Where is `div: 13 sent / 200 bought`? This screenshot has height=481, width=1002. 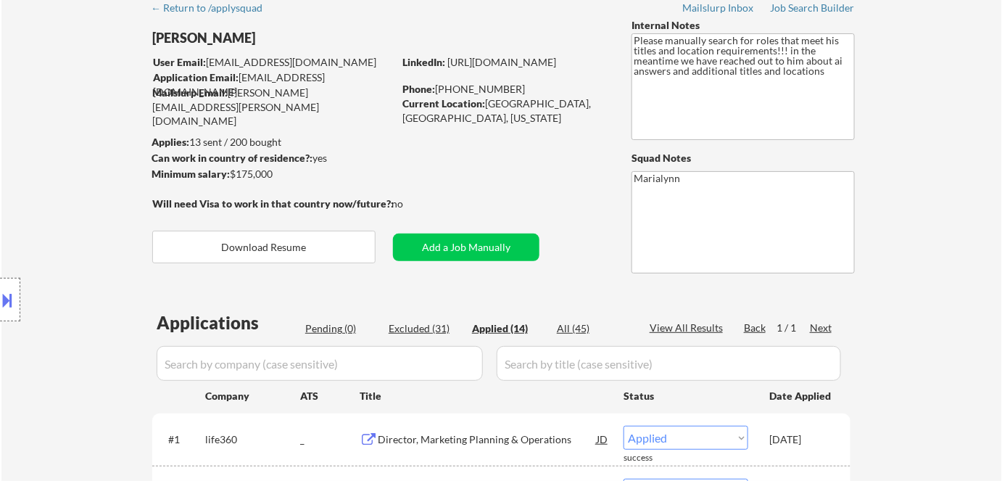 div: 13 sent / 200 bought is located at coordinates (272, 142).